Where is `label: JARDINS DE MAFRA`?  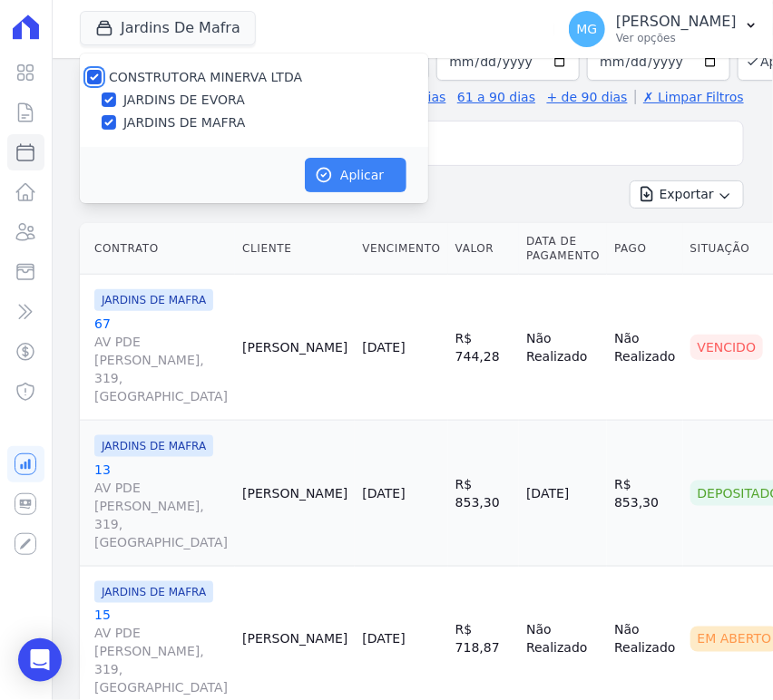 label: JARDINS DE MAFRA is located at coordinates (184, 122).